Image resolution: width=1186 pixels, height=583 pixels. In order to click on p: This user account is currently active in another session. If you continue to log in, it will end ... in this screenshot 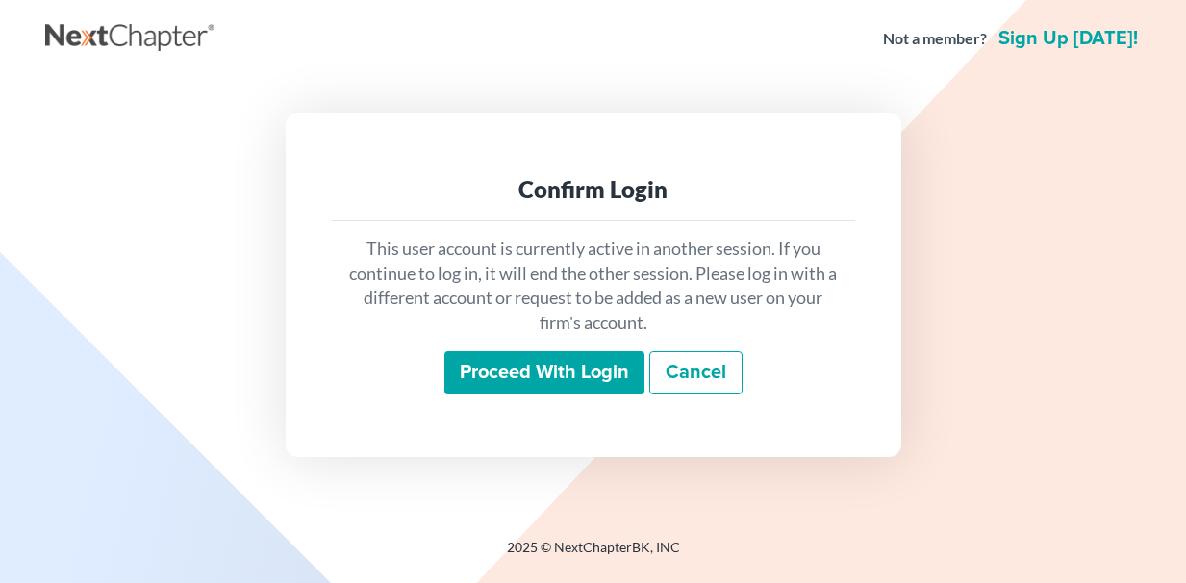, I will do `click(594, 286)`.